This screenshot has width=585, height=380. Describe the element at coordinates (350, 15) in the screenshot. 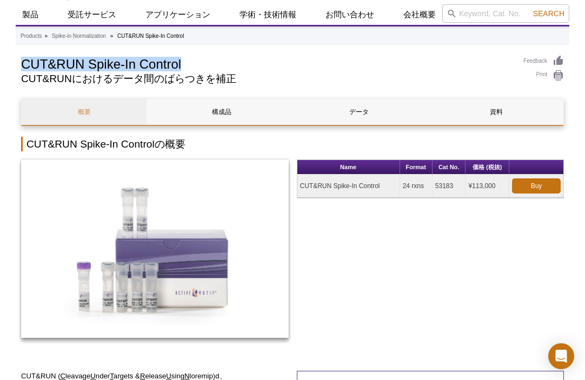

I see `a: お問い合わせ` at that location.